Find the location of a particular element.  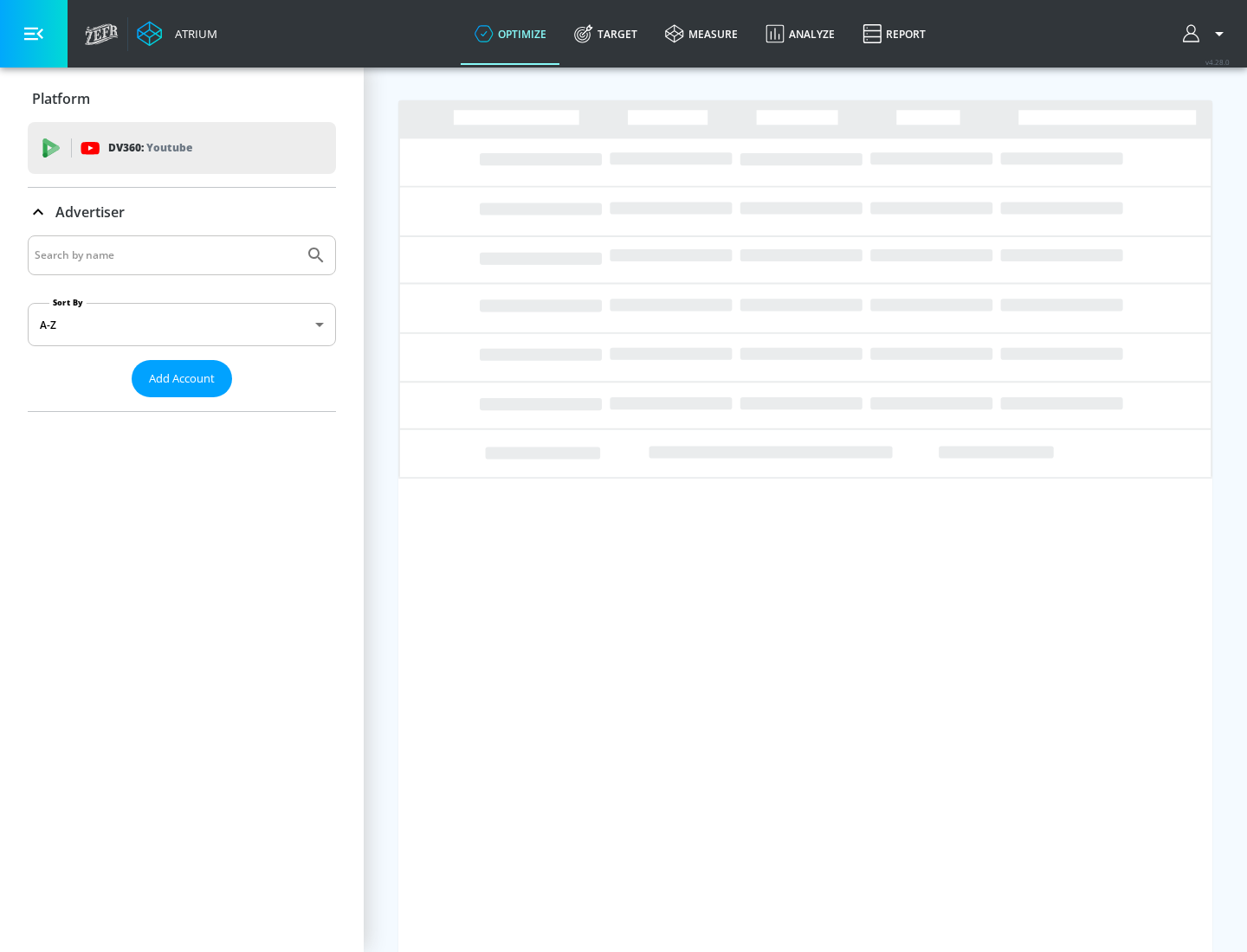

div: Atrium is located at coordinates (192, 34).